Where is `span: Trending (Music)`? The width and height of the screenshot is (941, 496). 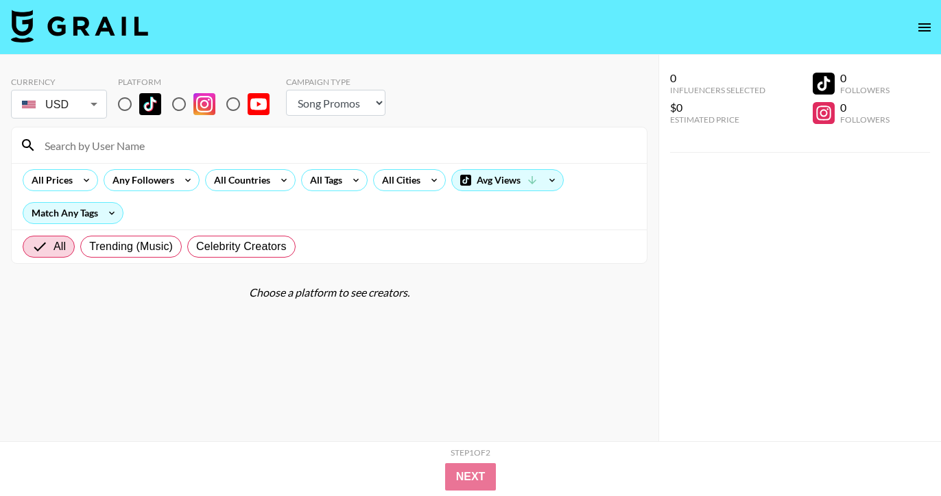 span: Trending (Music) is located at coordinates (131, 247).